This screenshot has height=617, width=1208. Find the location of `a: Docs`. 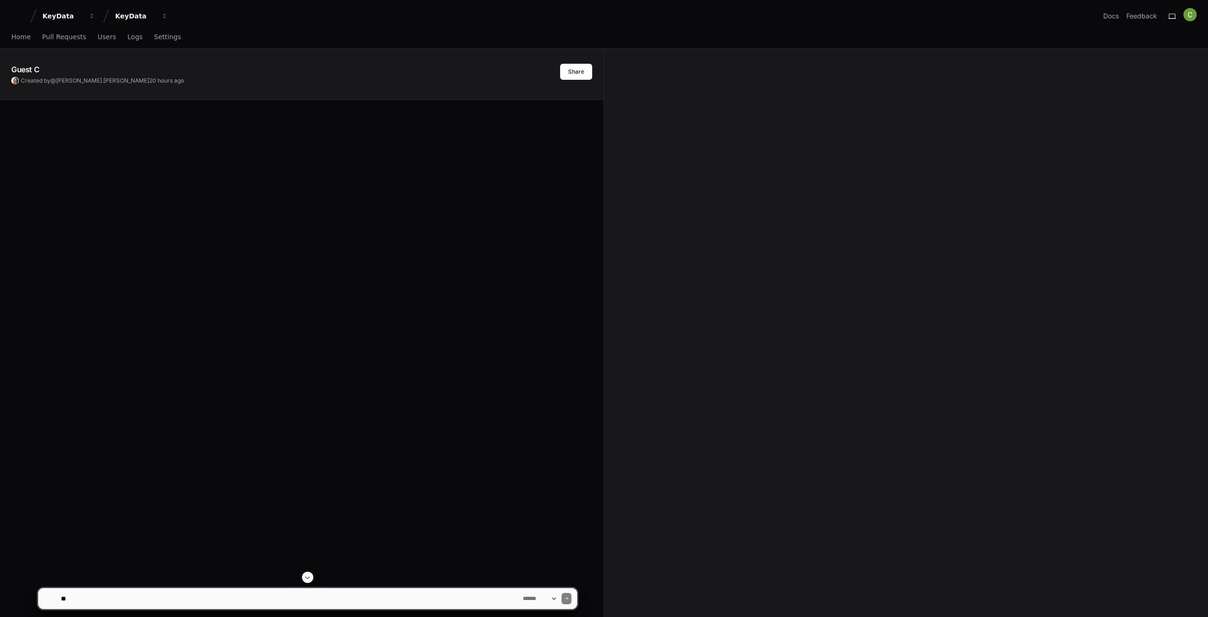

a: Docs is located at coordinates (1111, 16).